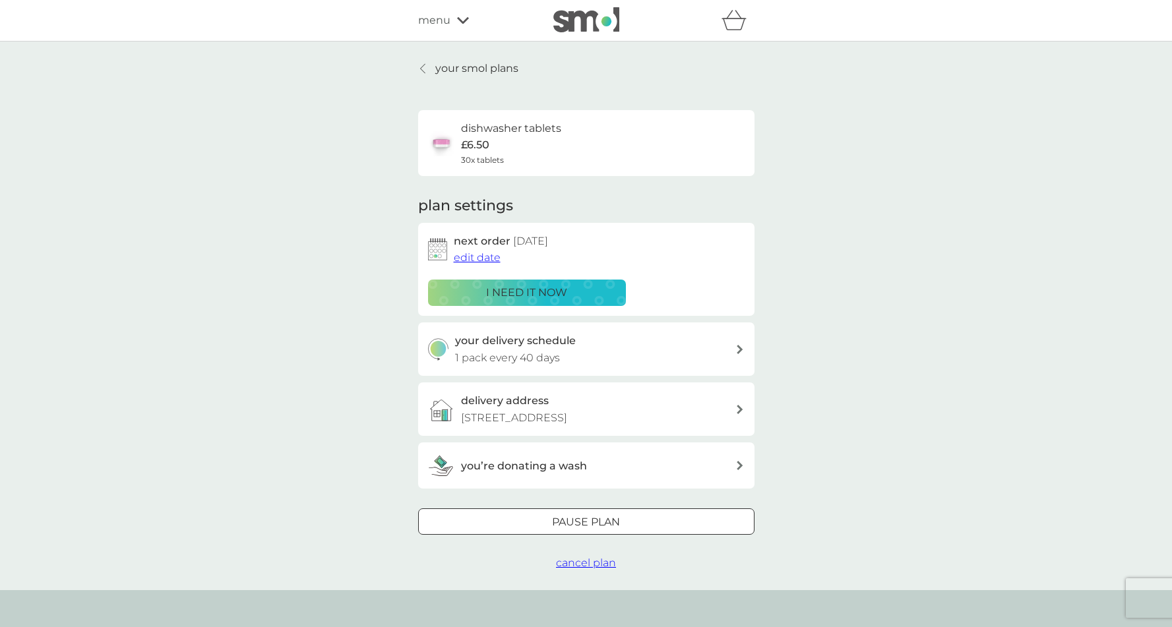  Describe the element at coordinates (477, 257) in the screenshot. I see `span: edit date` at that location.